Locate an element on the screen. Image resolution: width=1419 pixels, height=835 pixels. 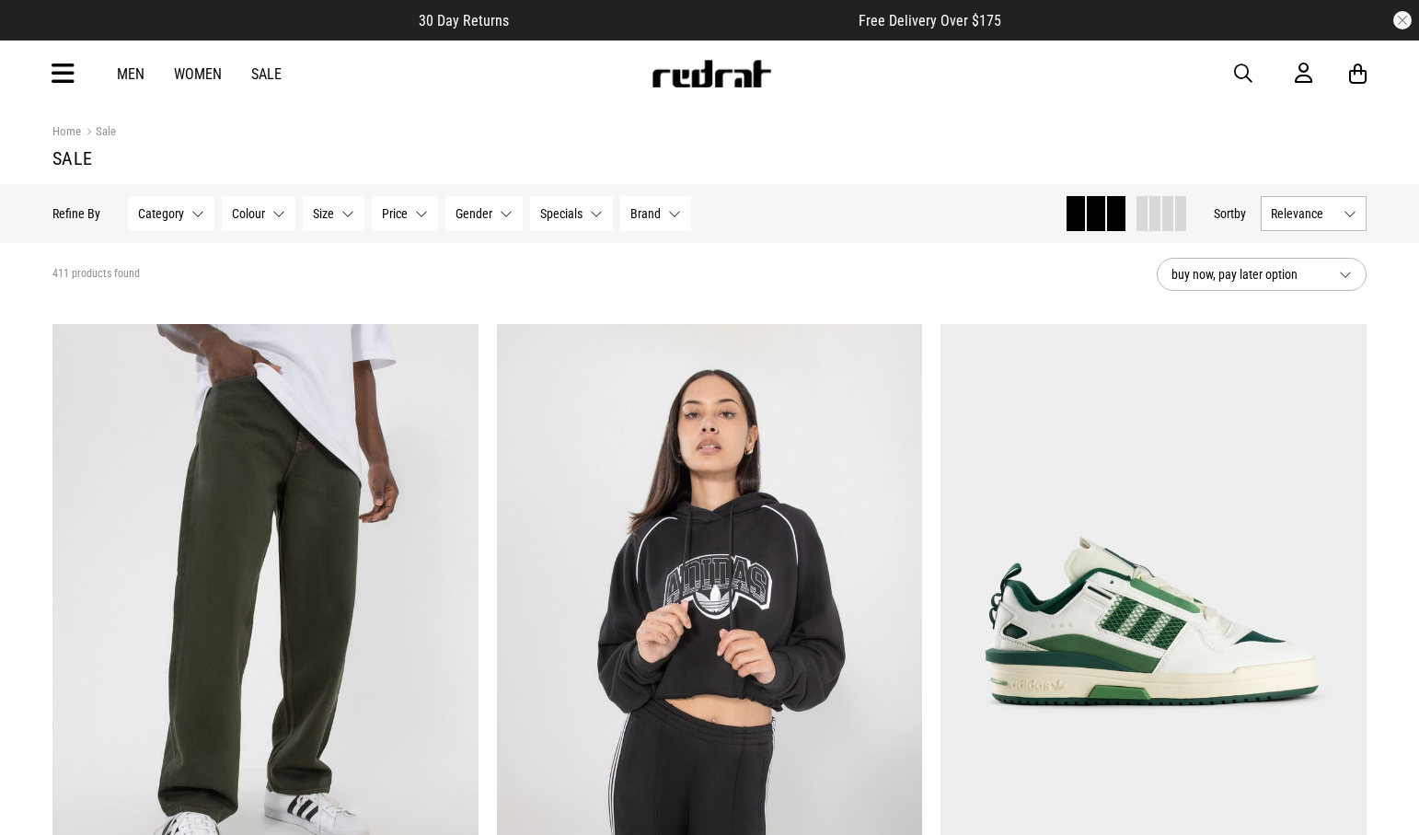
span: Free Delivery Over $175 is located at coordinates (930, 20).